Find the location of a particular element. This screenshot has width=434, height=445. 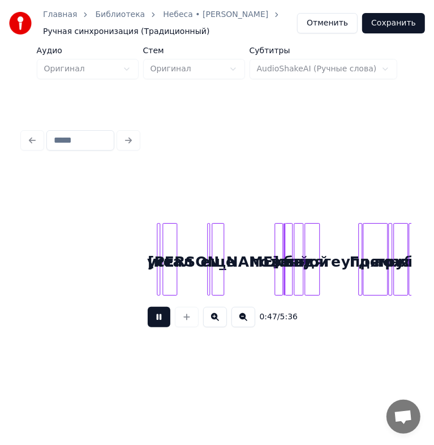

span: Ручная синхронизация (Традиционный) is located at coordinates (126, 32).